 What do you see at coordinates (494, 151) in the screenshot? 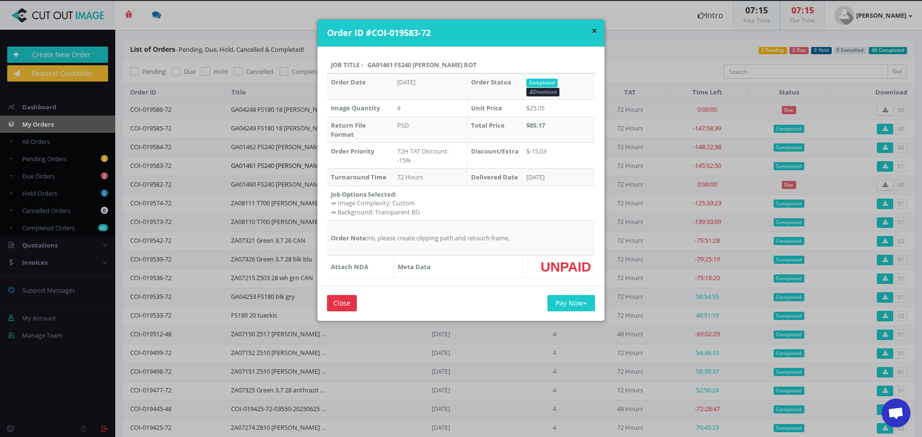
I see `strong: Discount/Extra` at bounding box center [494, 151].